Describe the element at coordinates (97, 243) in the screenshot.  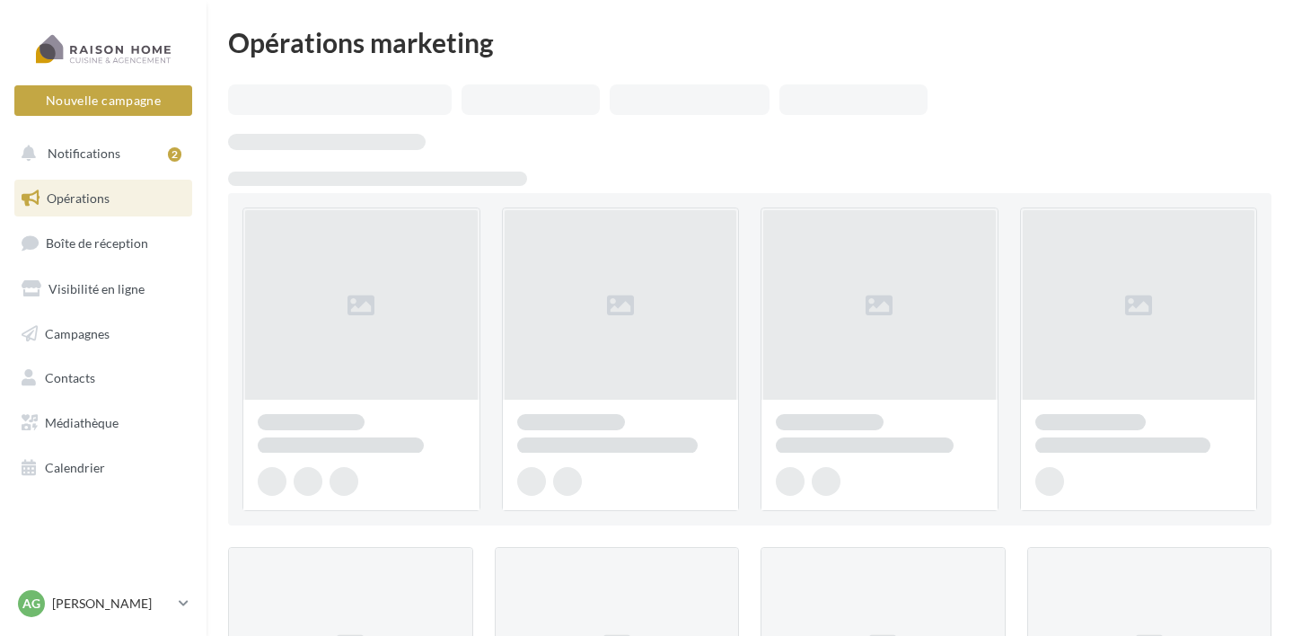
I see `span: Boîte de réception` at that location.